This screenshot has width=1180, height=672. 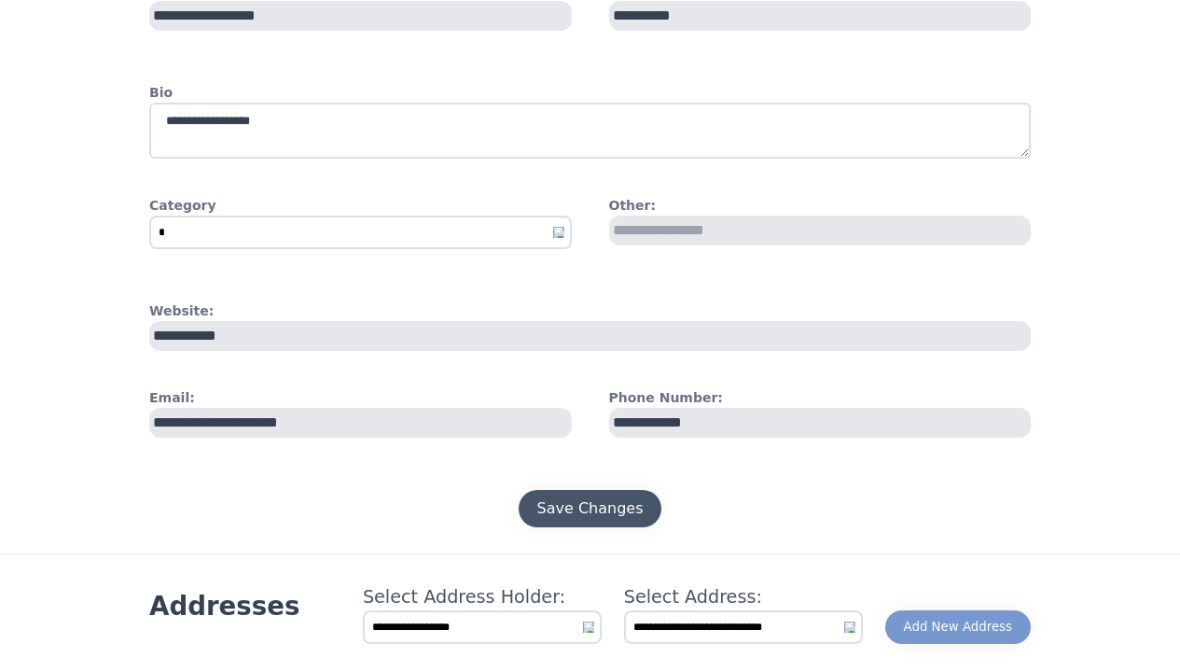 I want to click on h3: Addresses, so click(x=224, y=606).